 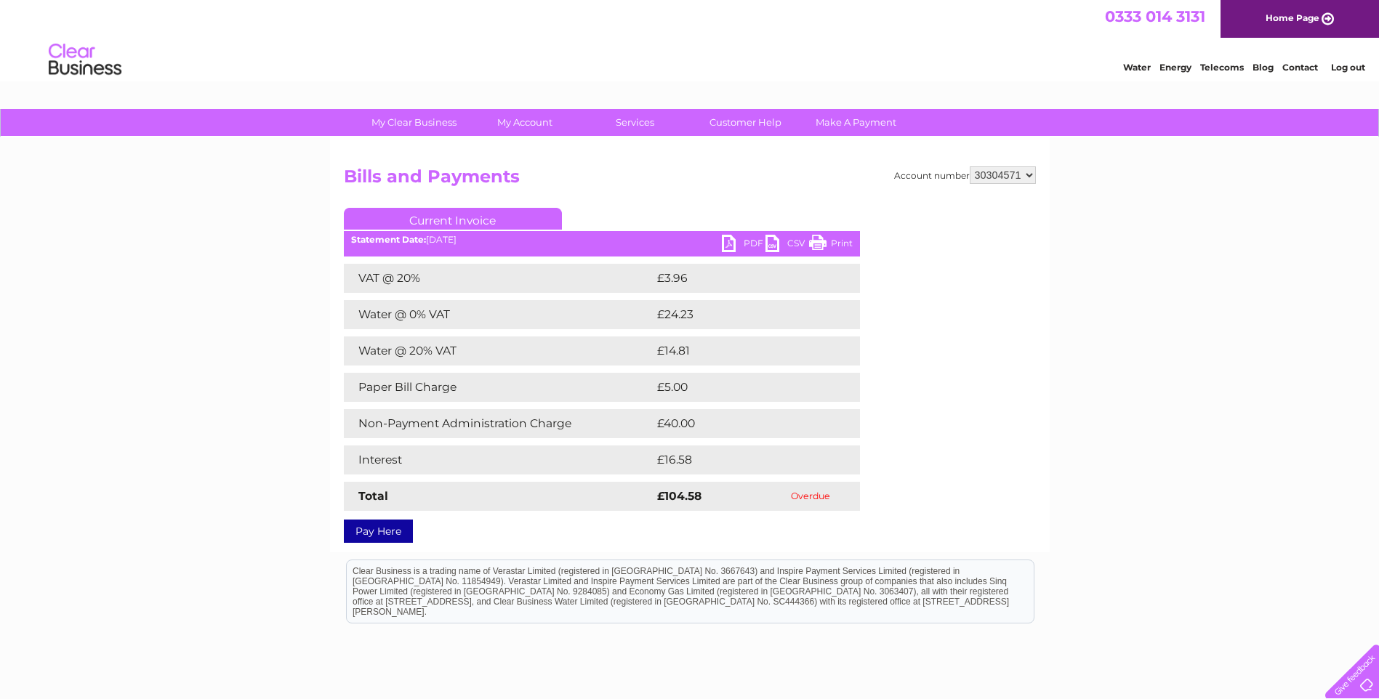 What do you see at coordinates (499, 315) in the screenshot?
I see `td: Water @ 0% VAT` at bounding box center [499, 315].